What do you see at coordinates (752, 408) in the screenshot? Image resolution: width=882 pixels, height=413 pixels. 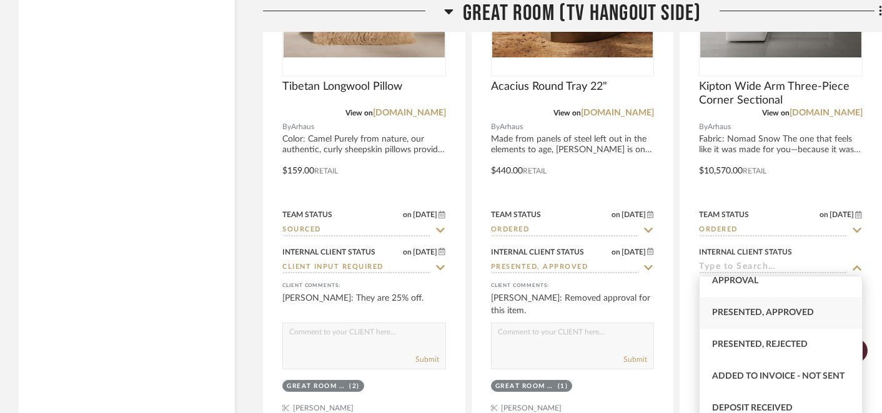 I see `span: Deposit Received` at bounding box center [752, 408].